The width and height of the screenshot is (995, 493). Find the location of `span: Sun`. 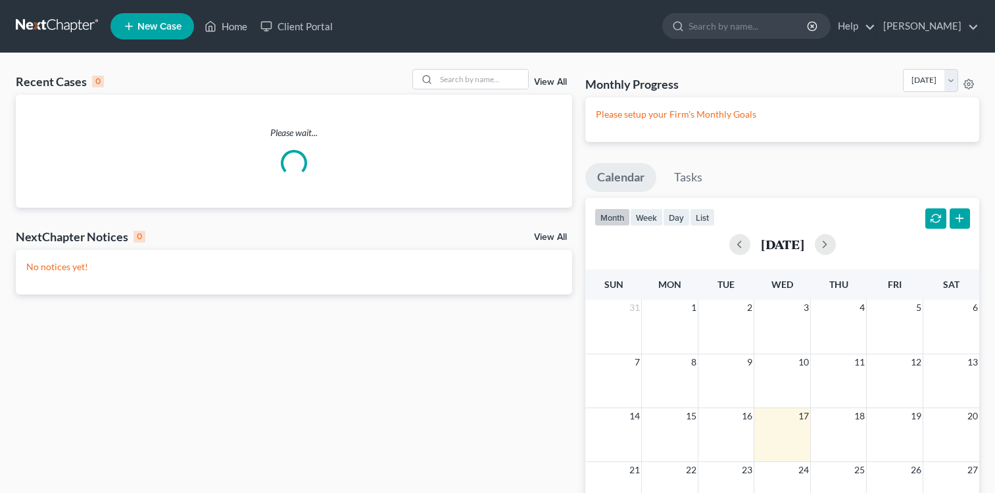

span: Sun is located at coordinates (614, 284).